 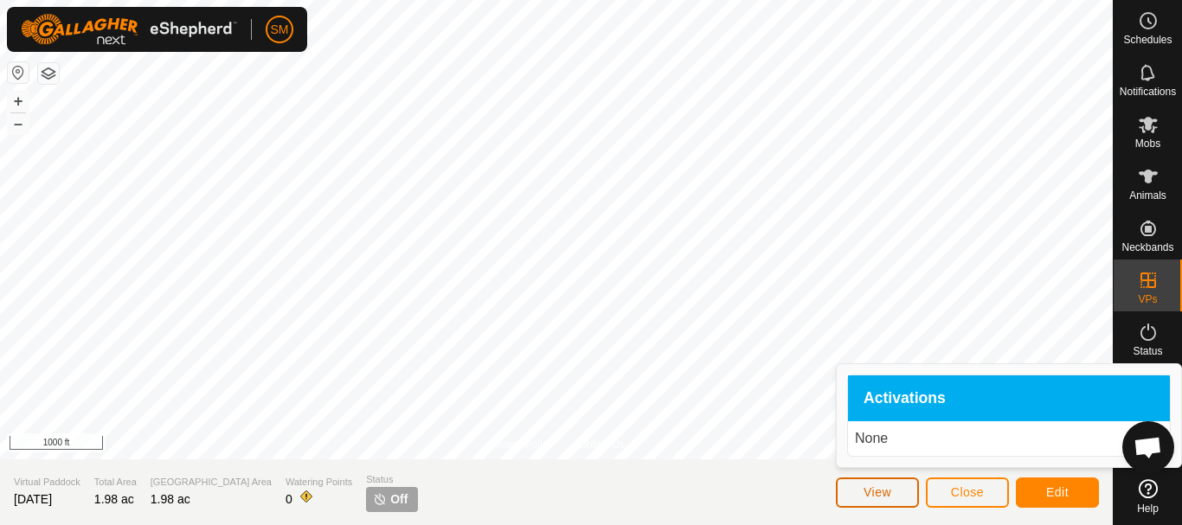 What do you see at coordinates (1149, 448) in the screenshot?
I see `div: Open chat` at bounding box center [1149, 448].